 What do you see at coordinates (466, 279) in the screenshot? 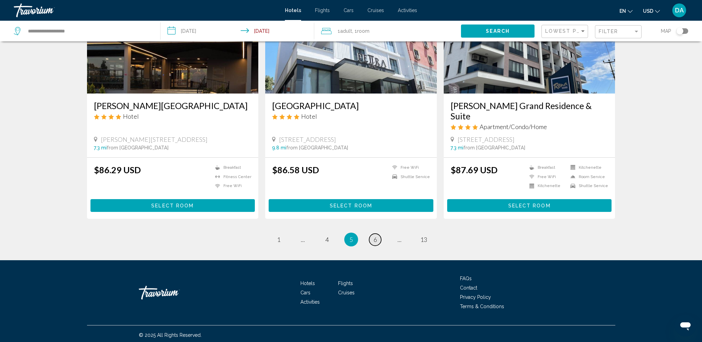
I see `span: FAQs` at bounding box center [466, 279].